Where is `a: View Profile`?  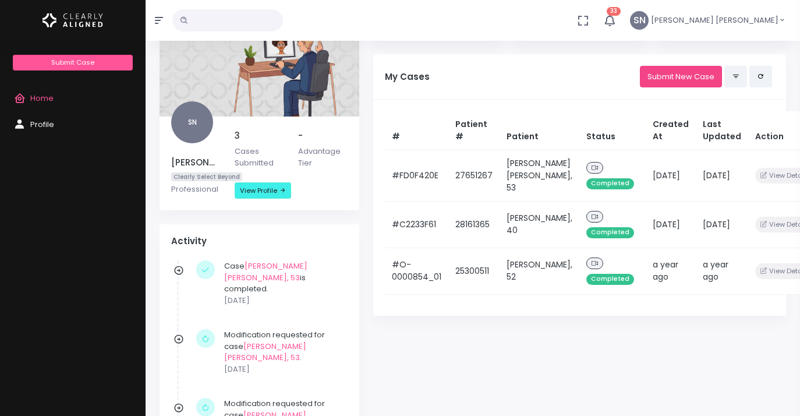
a: View Profile is located at coordinates (263, 190).